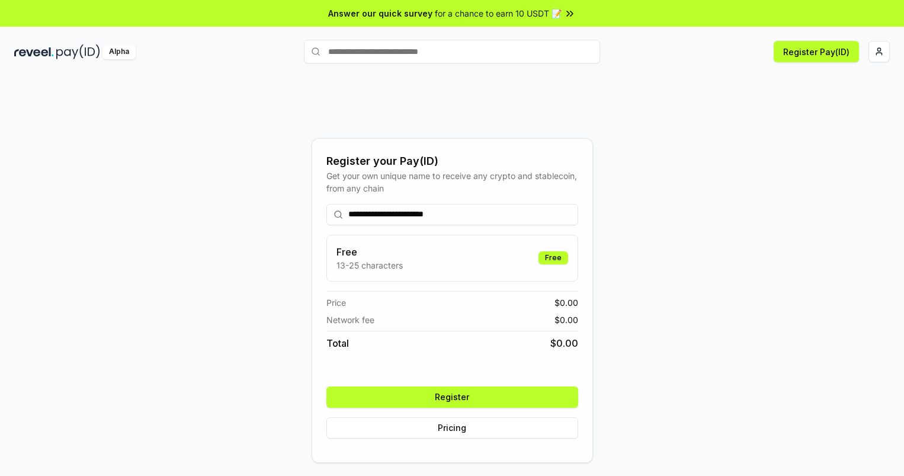  What do you see at coordinates (553, 258) in the screenshot?
I see `div: Free` at bounding box center [553, 258].